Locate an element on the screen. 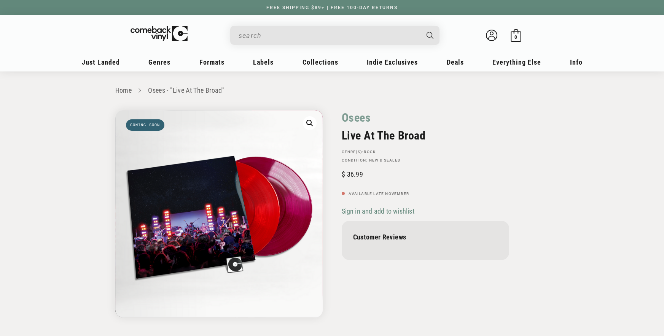 The width and height of the screenshot is (664, 336). span: 36.99 is located at coordinates (352, 174).